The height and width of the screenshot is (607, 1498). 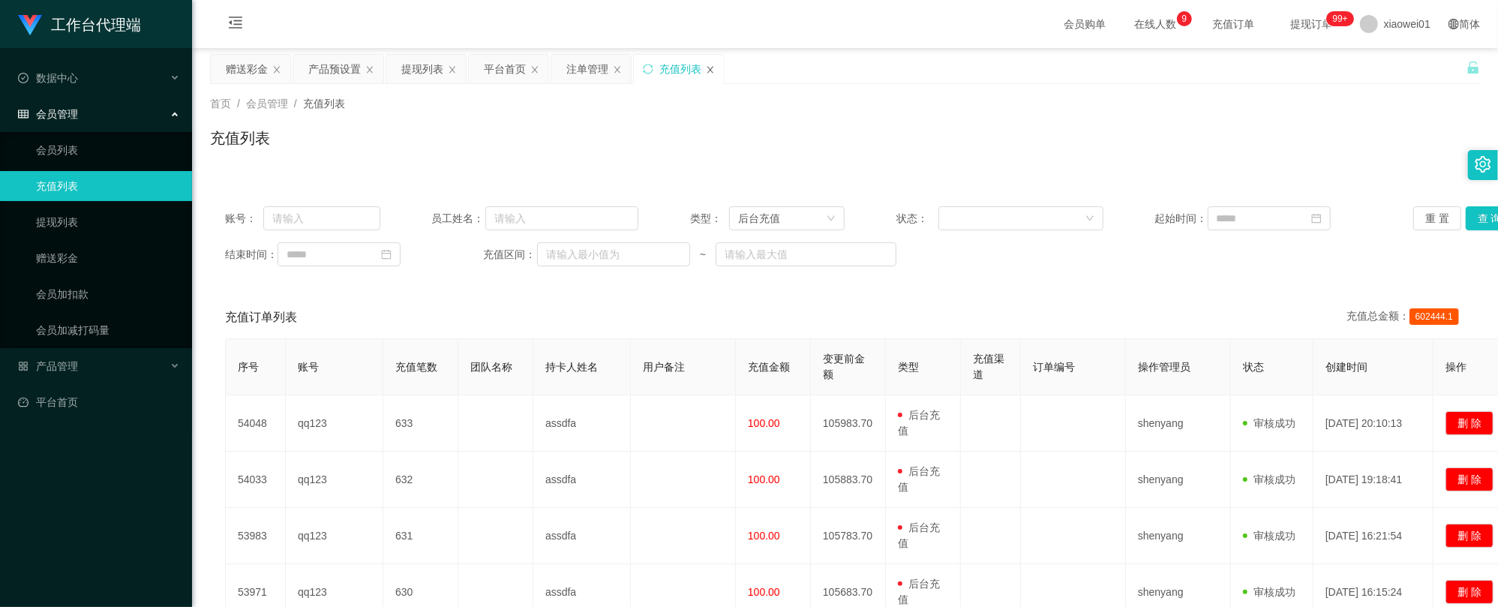 What do you see at coordinates (505, 69) in the screenshot?
I see `div: 平台首页` at bounding box center [505, 69].